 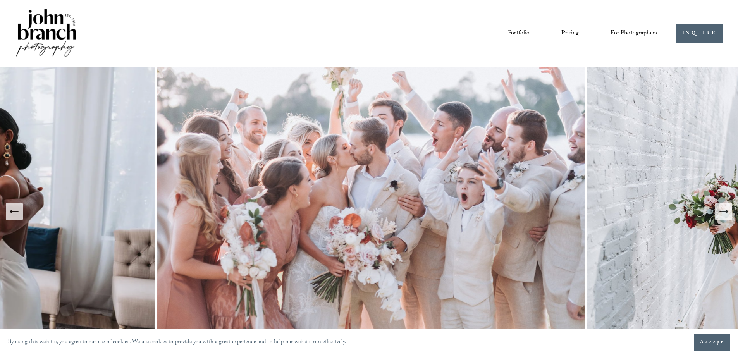 What do you see at coordinates (570, 33) in the screenshot?
I see `a: Pricing` at bounding box center [570, 33].